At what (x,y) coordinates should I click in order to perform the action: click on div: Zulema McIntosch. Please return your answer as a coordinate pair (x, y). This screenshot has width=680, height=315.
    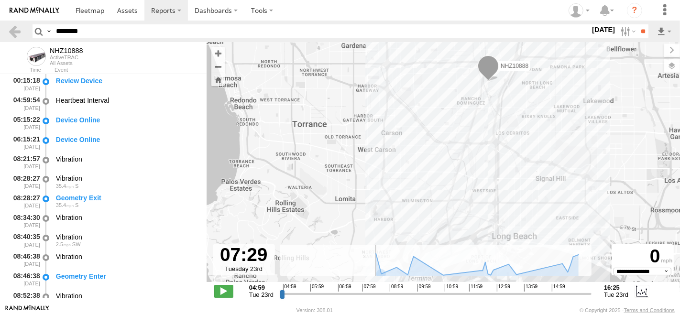
    Looking at the image, I should click on (579, 11).